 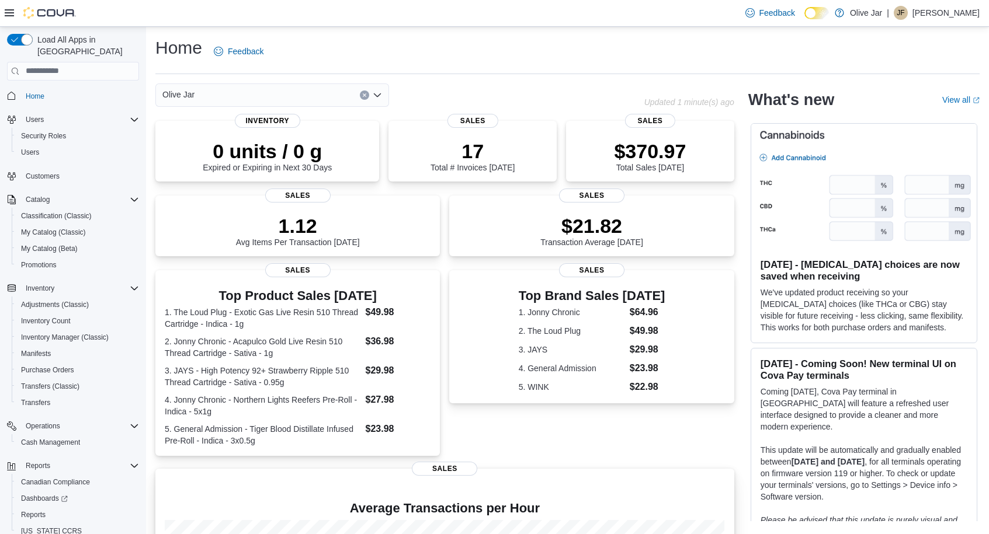 What do you see at coordinates (33, 515) in the screenshot?
I see `a: Reports` at bounding box center [33, 515].